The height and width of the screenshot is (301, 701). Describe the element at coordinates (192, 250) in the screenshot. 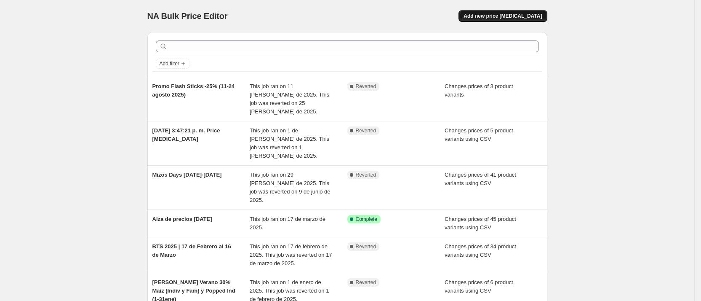

I see `span: BTS 2025 | 17 de Febrero al 16 de Marzo` at that location.